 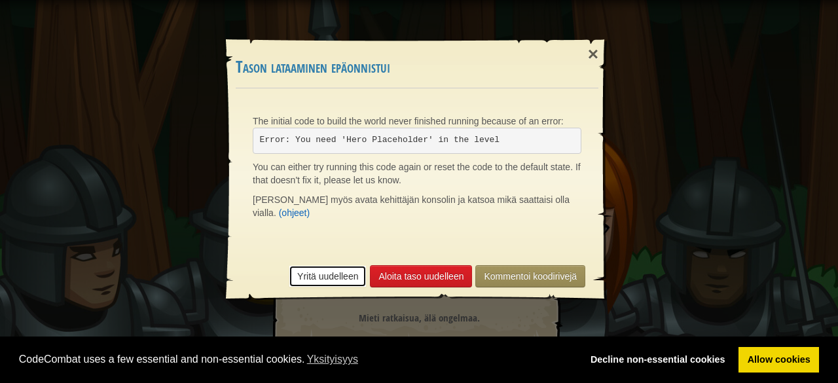 What do you see at coordinates (327, 276) in the screenshot?
I see `a: Yritä uudelleen` at bounding box center [327, 276].